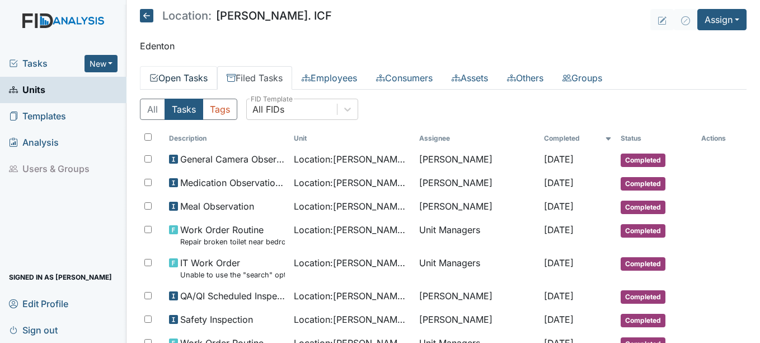  I want to click on a: Consumers, so click(404, 78).